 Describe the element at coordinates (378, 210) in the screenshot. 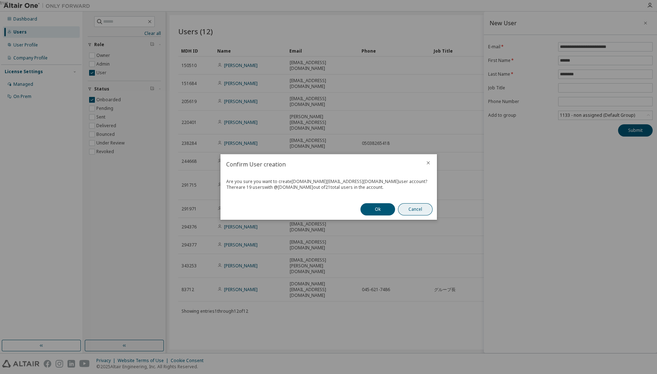

I see `button: Ok` at that location.